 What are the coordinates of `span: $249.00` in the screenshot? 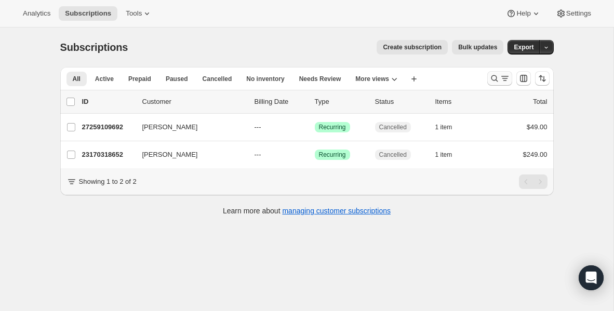 It's located at (535, 154).